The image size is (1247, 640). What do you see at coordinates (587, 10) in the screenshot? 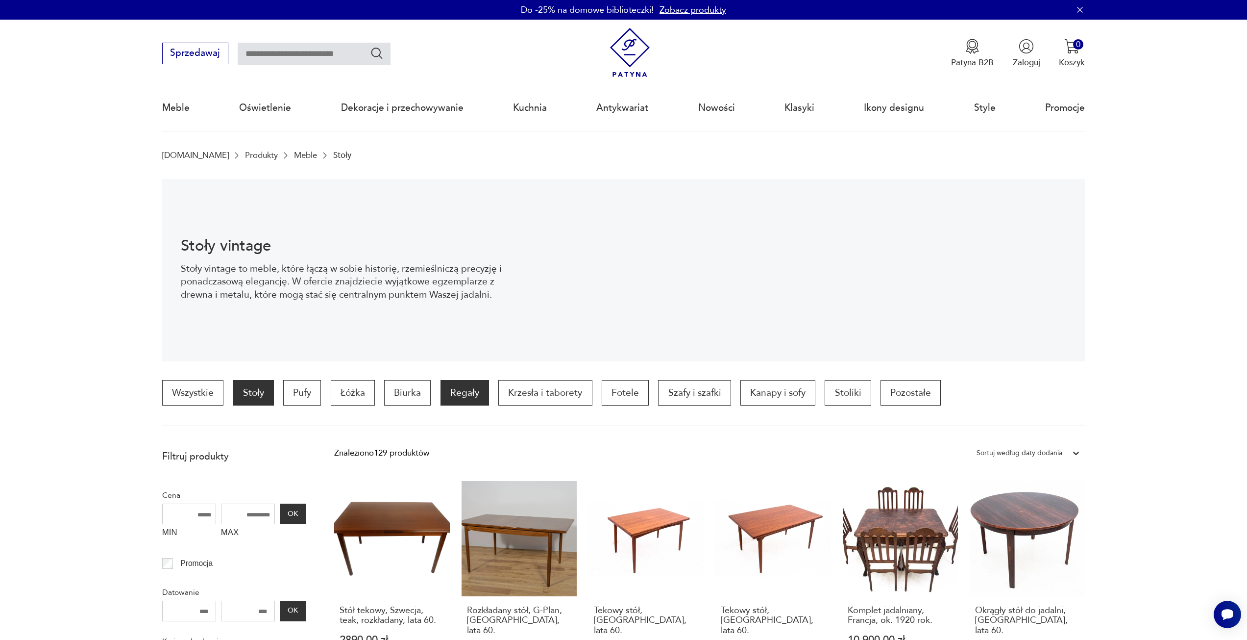
I see `p: Do -25% na domowe biblioteczki!` at bounding box center [587, 10].